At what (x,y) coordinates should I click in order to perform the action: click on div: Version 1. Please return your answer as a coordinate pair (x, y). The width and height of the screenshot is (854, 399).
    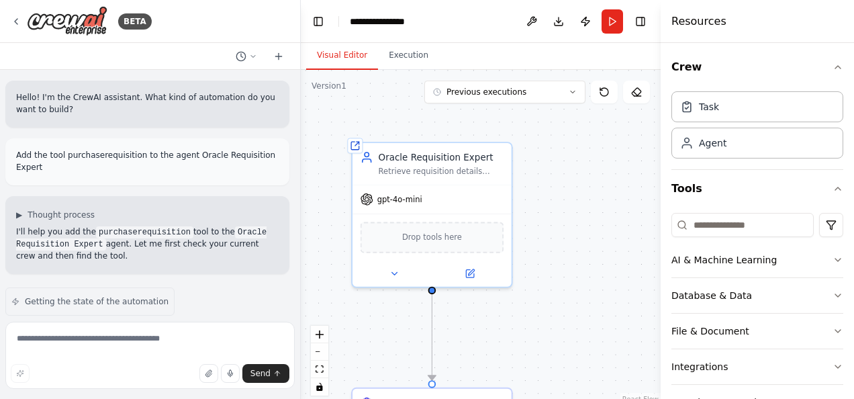
    Looking at the image, I should click on (329, 86).